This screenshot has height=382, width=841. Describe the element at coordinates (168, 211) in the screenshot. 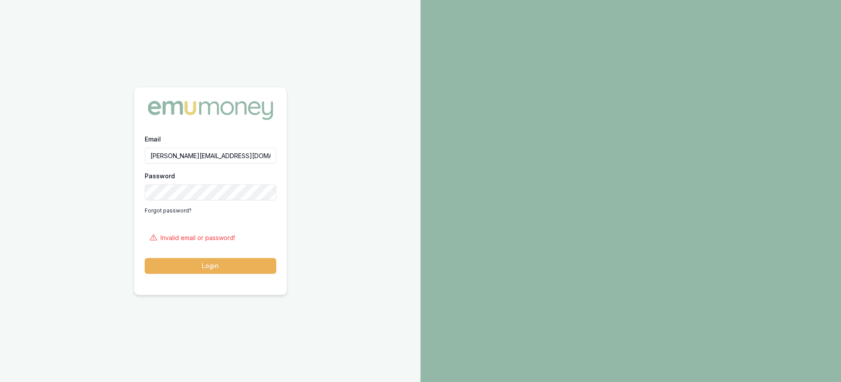

I see `a: Forgot password?` at that location.